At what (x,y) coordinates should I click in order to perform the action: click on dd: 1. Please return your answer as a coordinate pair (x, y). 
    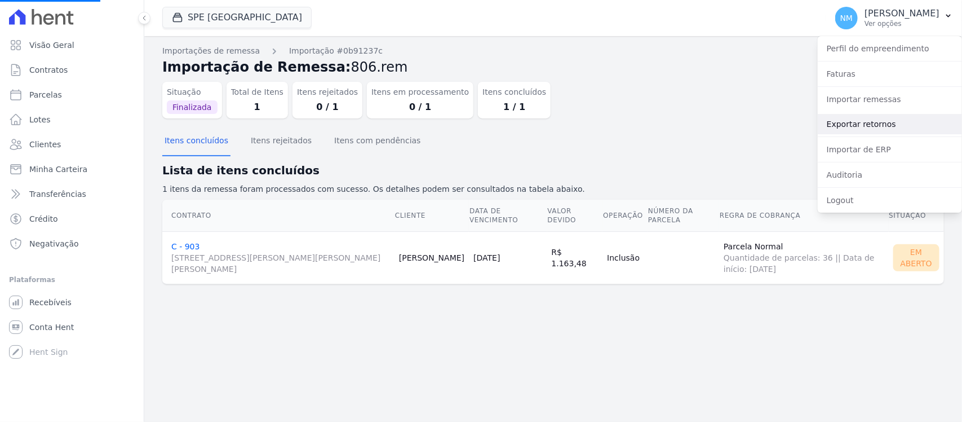
    Looking at the image, I should click on (258, 107).